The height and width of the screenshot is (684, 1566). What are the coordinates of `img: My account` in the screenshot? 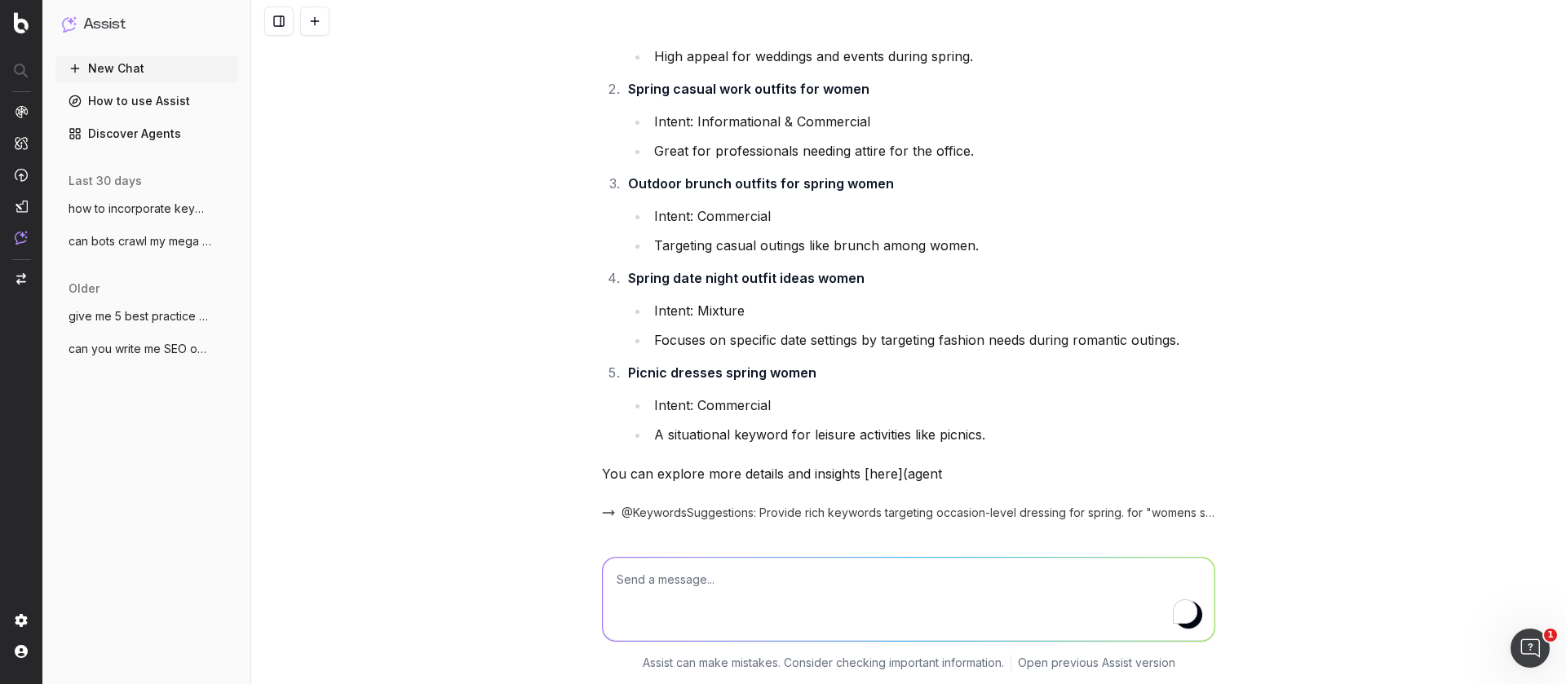 It's located at (21, 652).